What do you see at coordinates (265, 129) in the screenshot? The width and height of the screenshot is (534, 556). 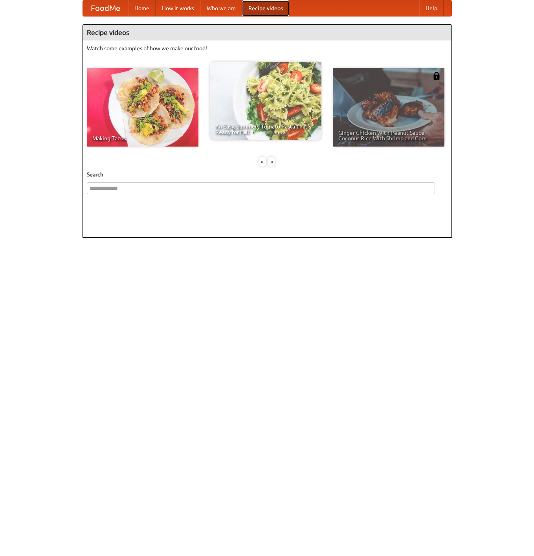 I see `span: An Easy, Summery Tomato Pasta That's Ready for Fall` at bounding box center [265, 129].